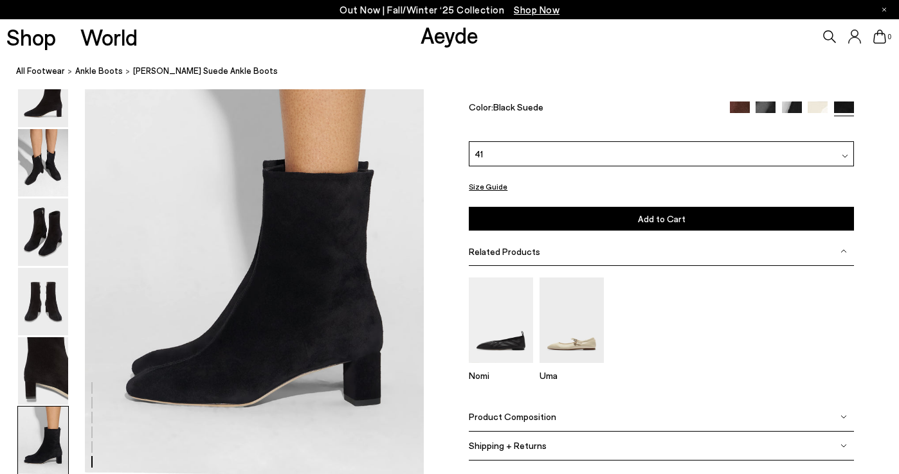  I want to click on img: Millie Suede Ankle Boots - Image 3, so click(43, 232).